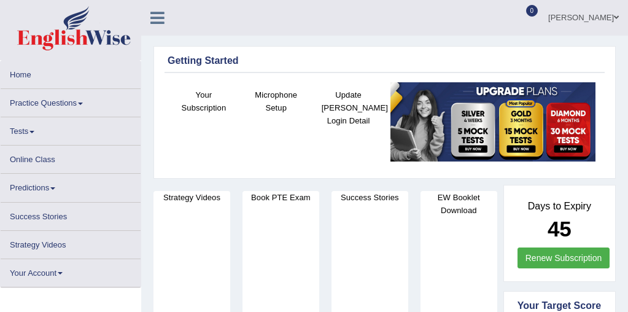 This screenshot has height=312, width=628. I want to click on a: Strategy Videos, so click(71, 242).